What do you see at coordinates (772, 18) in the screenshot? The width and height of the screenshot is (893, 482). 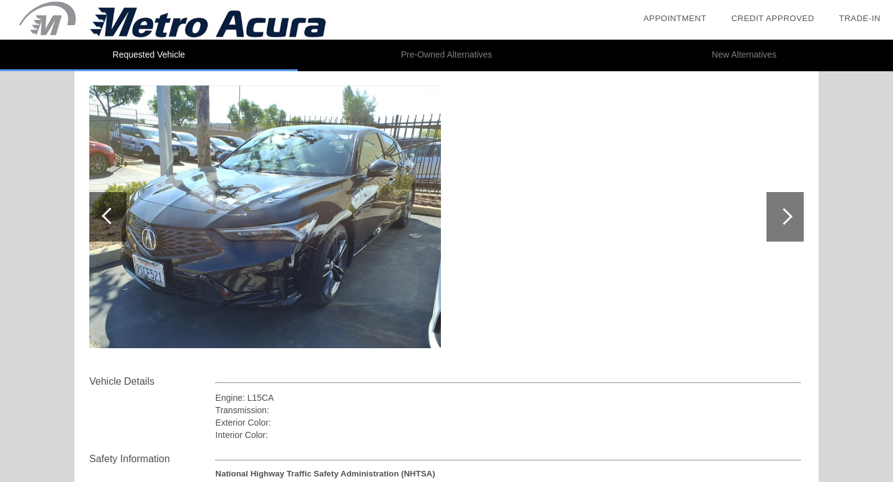 I see `a: Credit Approved` at bounding box center [772, 18].